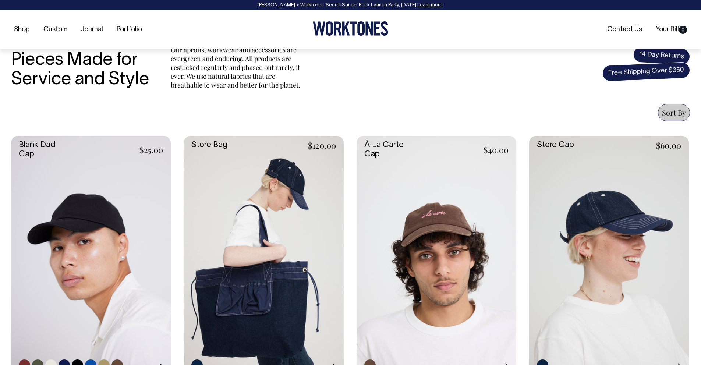  Describe the element at coordinates (129, 29) in the screenshot. I see `a: Portfolio` at that location.